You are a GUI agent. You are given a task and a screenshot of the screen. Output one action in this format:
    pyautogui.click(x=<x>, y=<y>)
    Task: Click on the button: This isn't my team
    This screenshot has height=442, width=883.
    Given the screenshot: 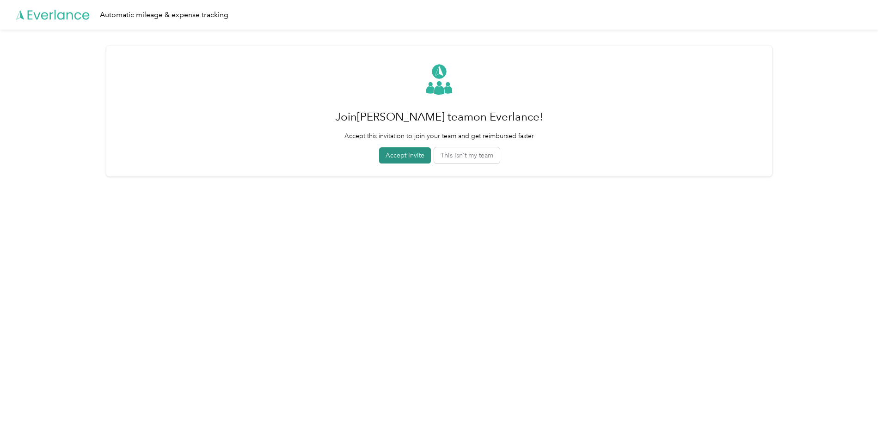 What is the action you would take?
    pyautogui.click(x=467, y=155)
    